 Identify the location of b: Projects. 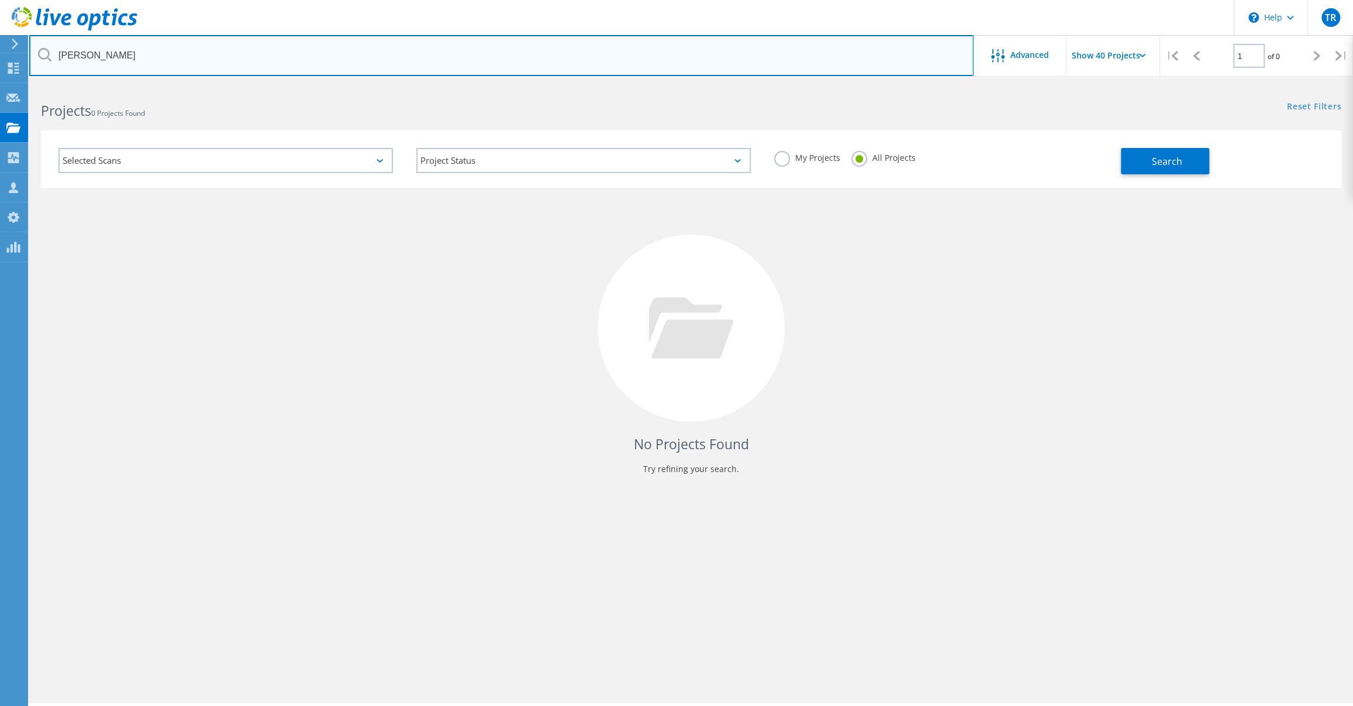
(66, 110).